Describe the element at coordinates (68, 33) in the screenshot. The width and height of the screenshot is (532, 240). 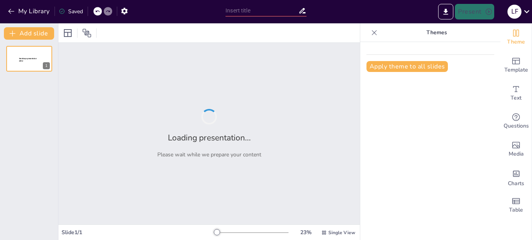
I see `div: Layout` at that location.